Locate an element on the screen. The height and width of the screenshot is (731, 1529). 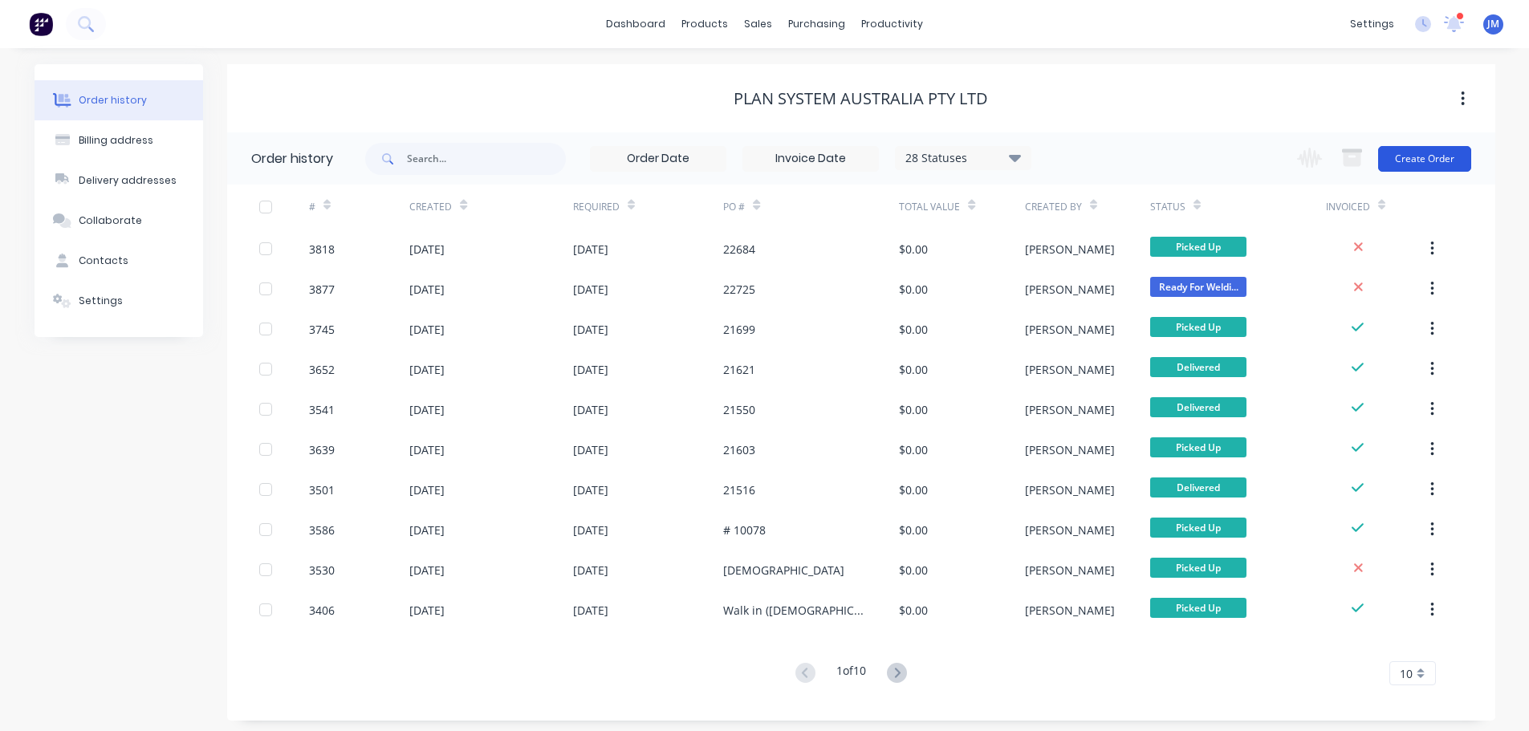
div: 21550 is located at coordinates (739, 409).